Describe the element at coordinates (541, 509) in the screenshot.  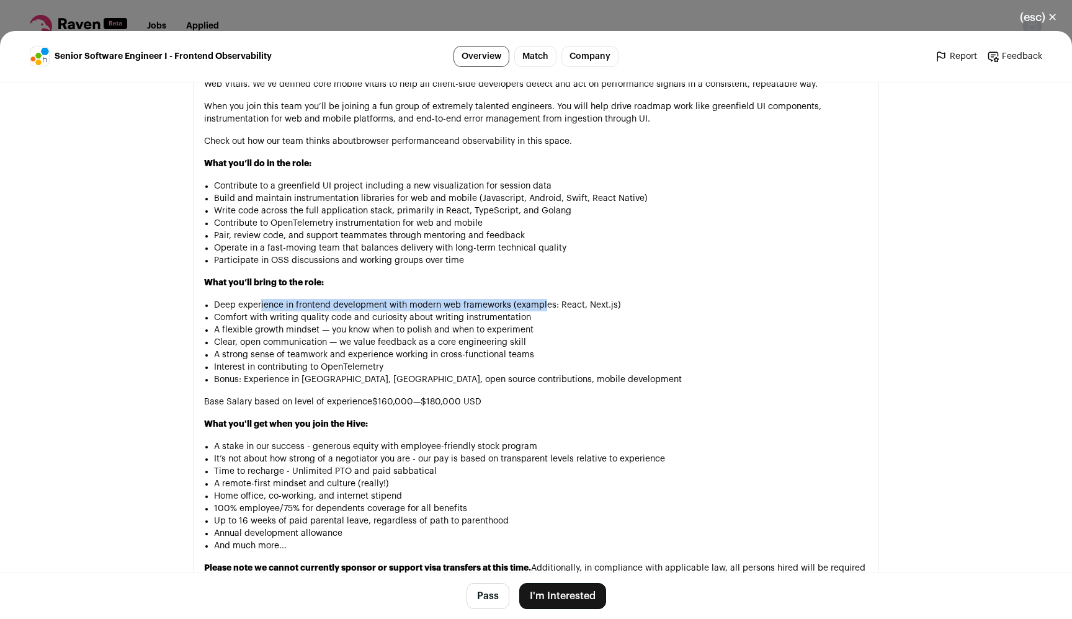
I see `li: 100% employee/75% for dependents coverage for all benefits` at that location.